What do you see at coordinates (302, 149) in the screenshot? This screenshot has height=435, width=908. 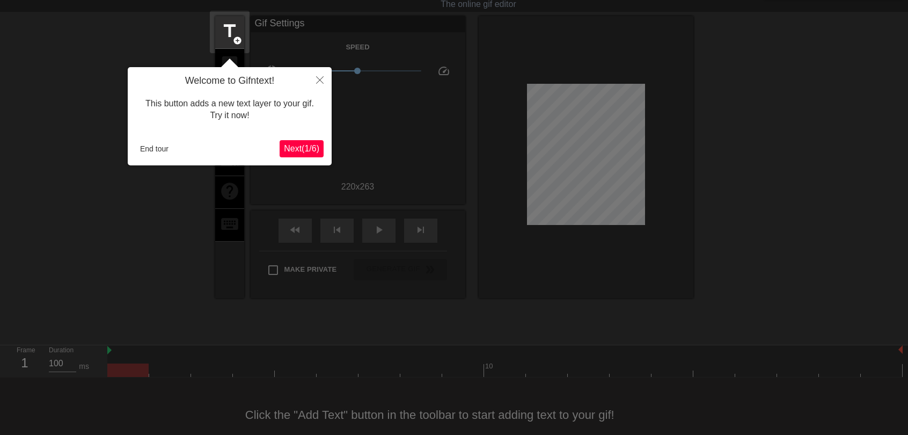 I see `button: Next` at bounding box center [302, 149].